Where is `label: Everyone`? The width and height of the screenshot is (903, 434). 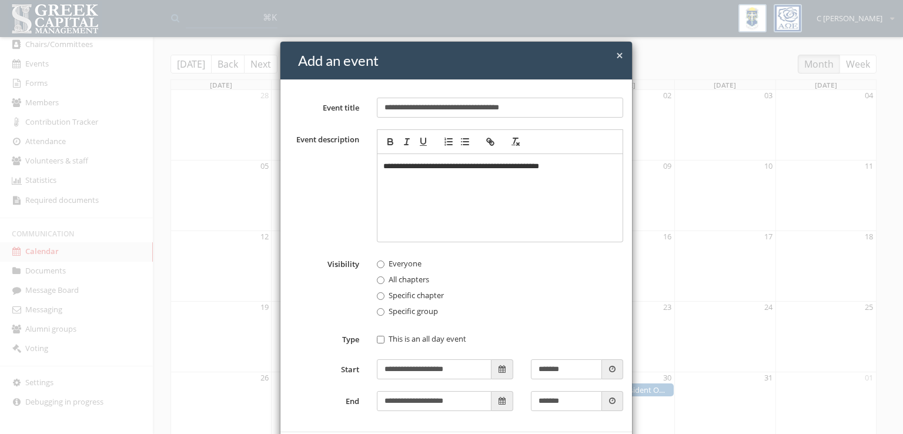 label: Everyone is located at coordinates (399, 264).